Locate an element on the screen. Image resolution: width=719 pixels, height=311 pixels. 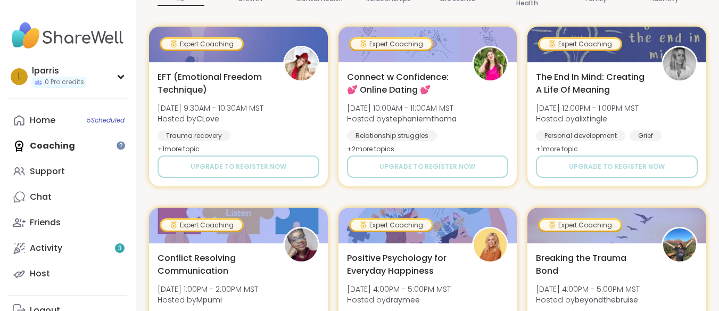
img: Mpumi is located at coordinates (301, 245).